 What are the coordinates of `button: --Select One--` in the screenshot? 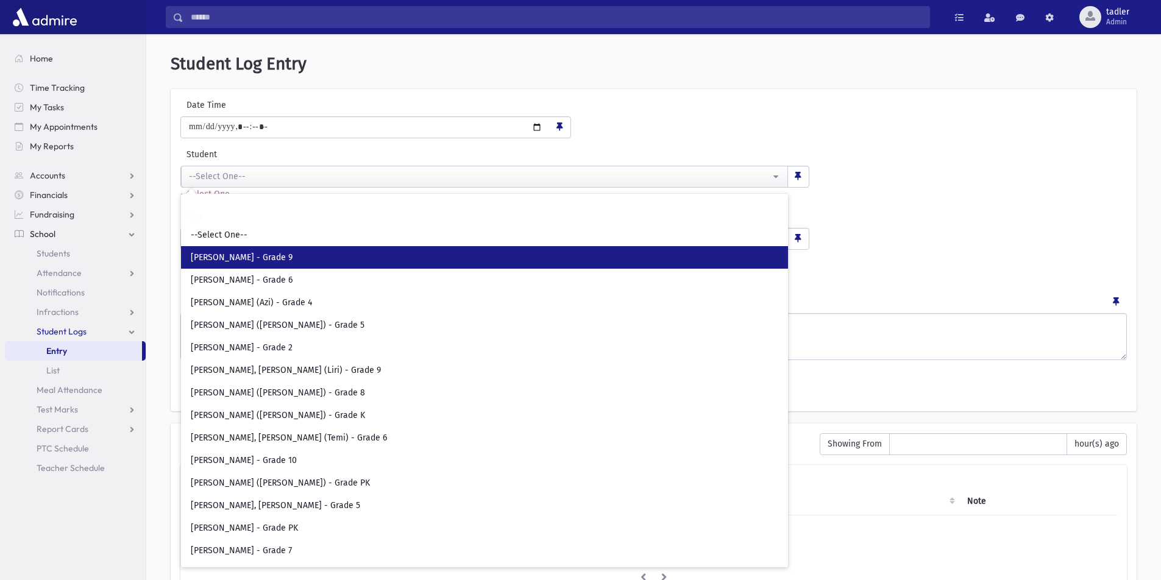 It's located at (485, 177).